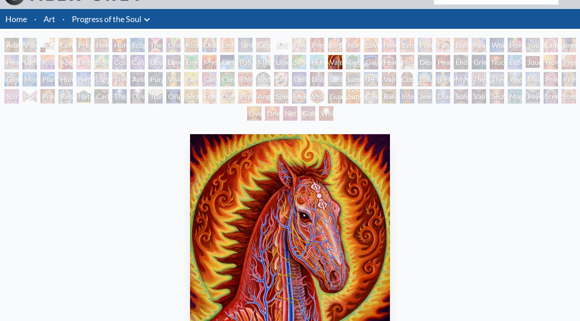  Describe the element at coordinates (120, 62) in the screenshot. I see `div: Cosmic Creativity` at that location.